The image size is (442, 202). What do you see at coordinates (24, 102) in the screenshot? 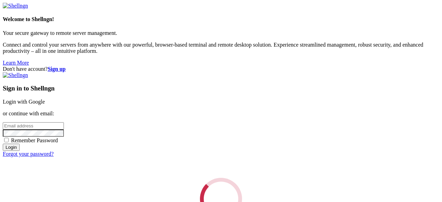
I see `a: Login with Google` at bounding box center [24, 102].